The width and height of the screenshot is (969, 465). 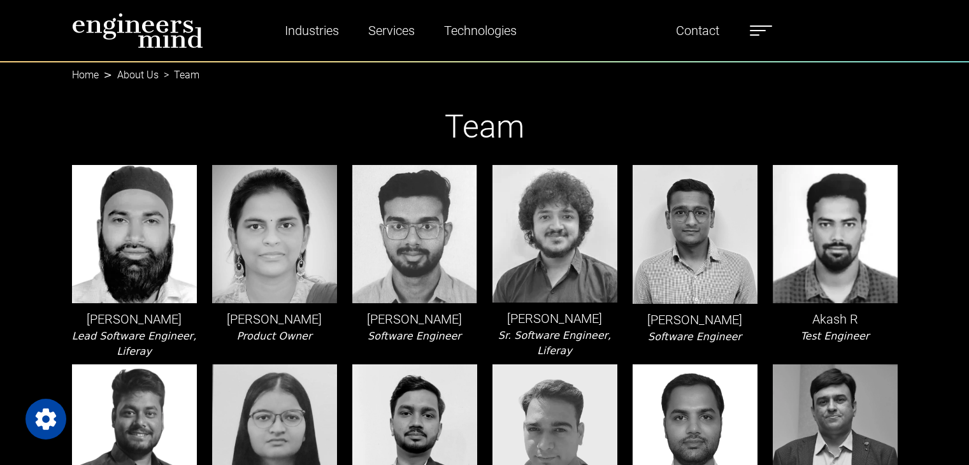 What do you see at coordinates (134, 344) in the screenshot?
I see `i: Lead Software Engineer, Liferay` at bounding box center [134, 344].